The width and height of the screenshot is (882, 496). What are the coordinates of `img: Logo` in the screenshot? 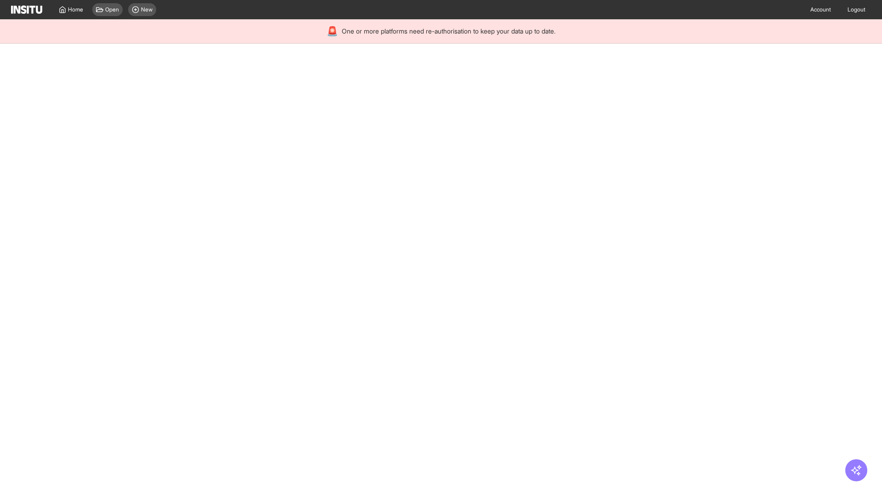 It's located at (27, 10).